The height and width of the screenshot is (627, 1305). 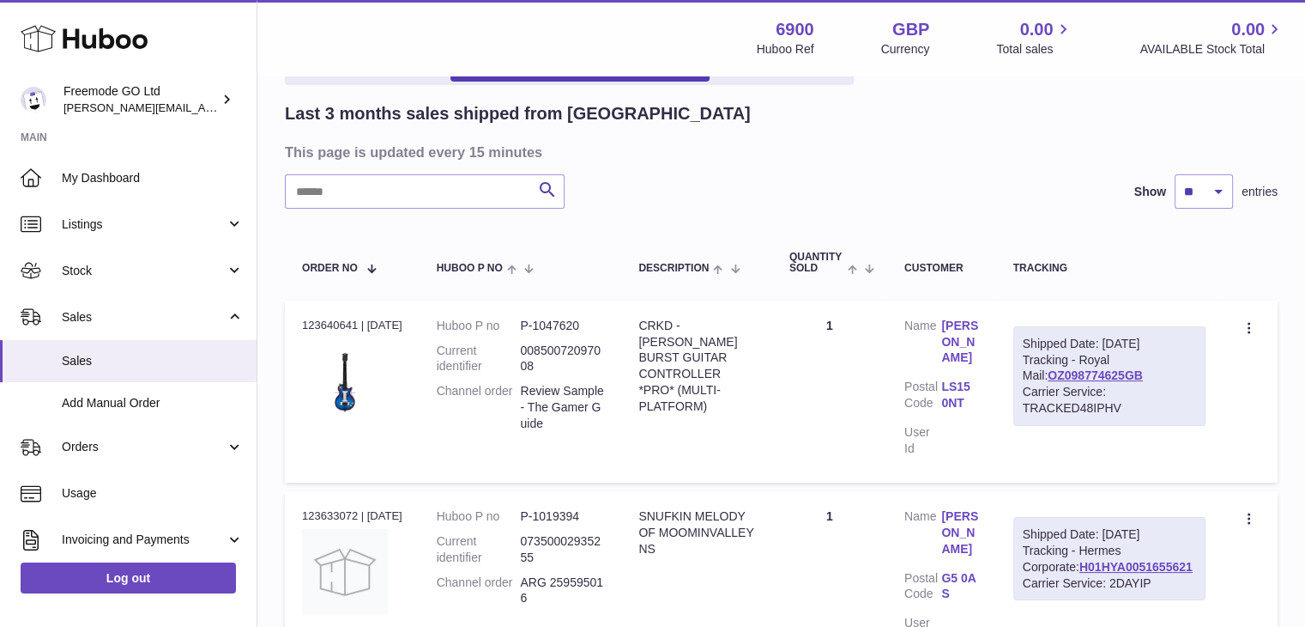 I want to click on span: Total sales, so click(x=1034, y=49).